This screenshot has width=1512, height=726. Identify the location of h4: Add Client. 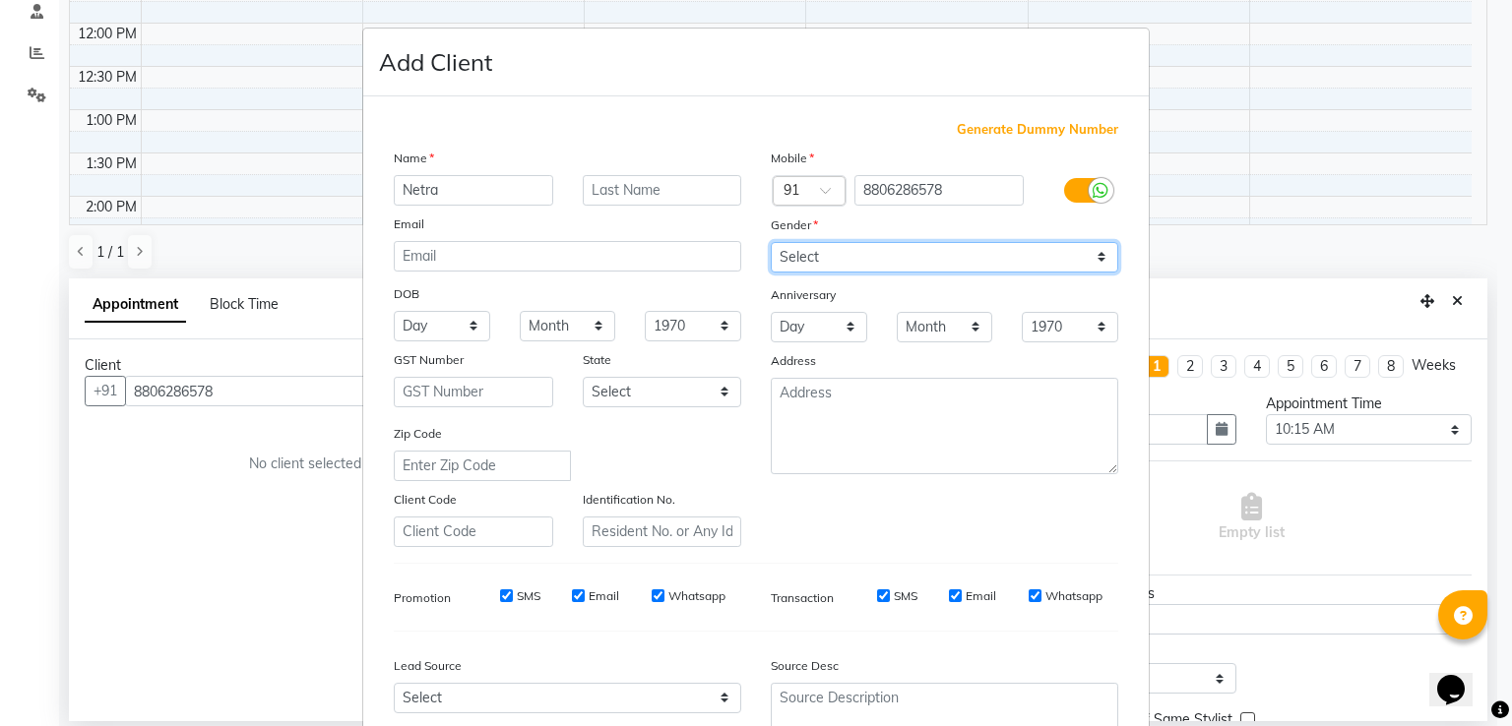
(435, 62).